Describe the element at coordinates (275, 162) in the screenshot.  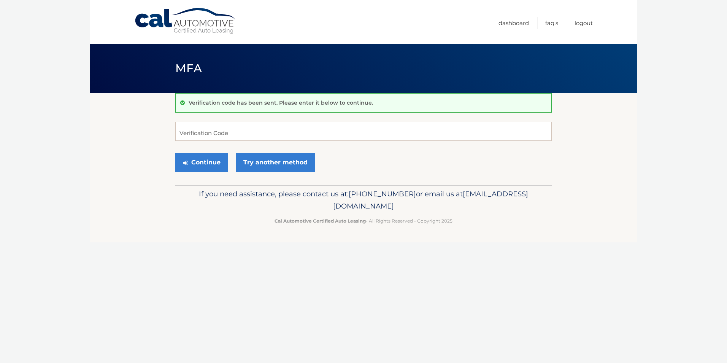
I see `a: Try another method` at that location.